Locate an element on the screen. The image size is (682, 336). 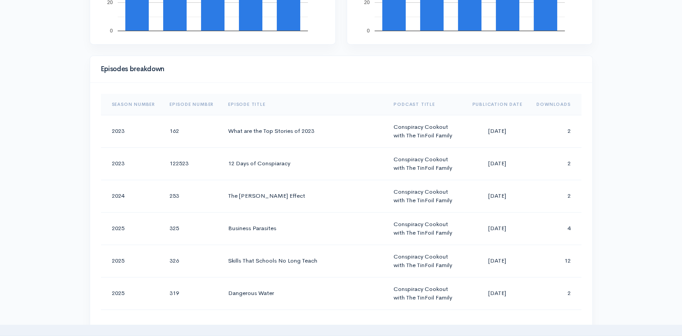
td: 12 is located at coordinates (555, 261).